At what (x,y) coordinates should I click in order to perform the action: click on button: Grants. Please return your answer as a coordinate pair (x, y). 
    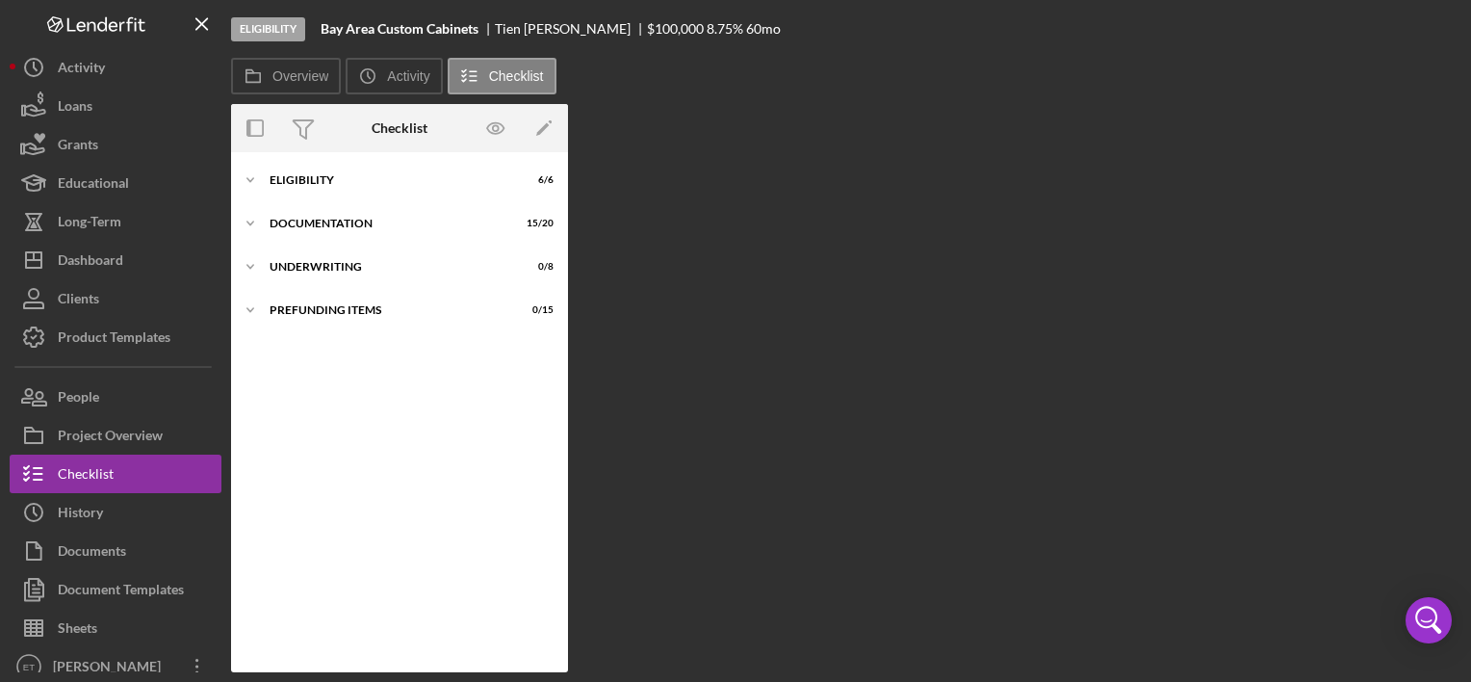
    Looking at the image, I should click on (116, 144).